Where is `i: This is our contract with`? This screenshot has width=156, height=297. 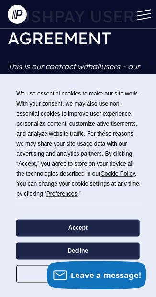
i: This is our contract with is located at coordinates (50, 66).